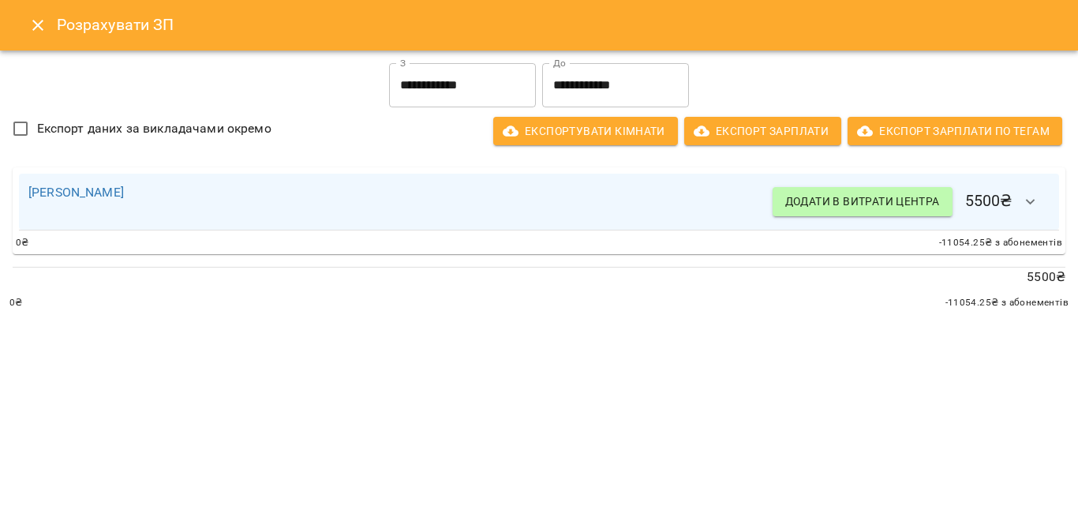 The width and height of the screenshot is (1078, 506). I want to click on button: Додати в витрати центра, so click(863, 201).